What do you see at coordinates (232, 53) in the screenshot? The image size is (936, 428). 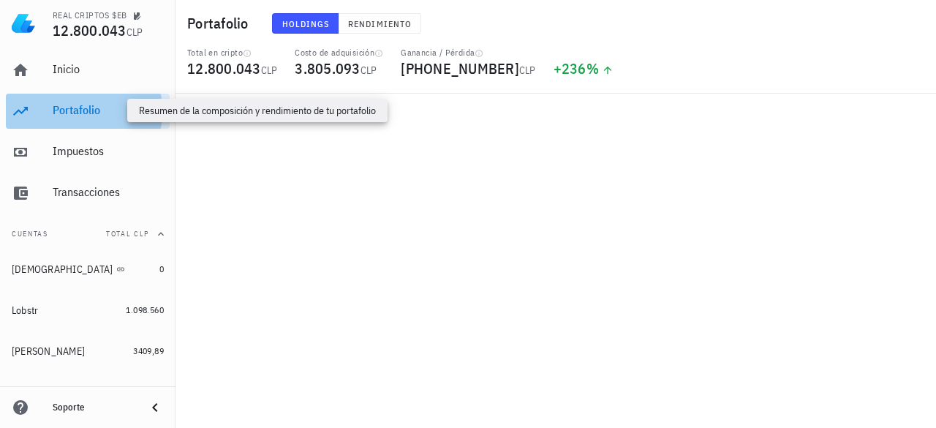 I see `div: Total en cripto` at bounding box center [232, 53].